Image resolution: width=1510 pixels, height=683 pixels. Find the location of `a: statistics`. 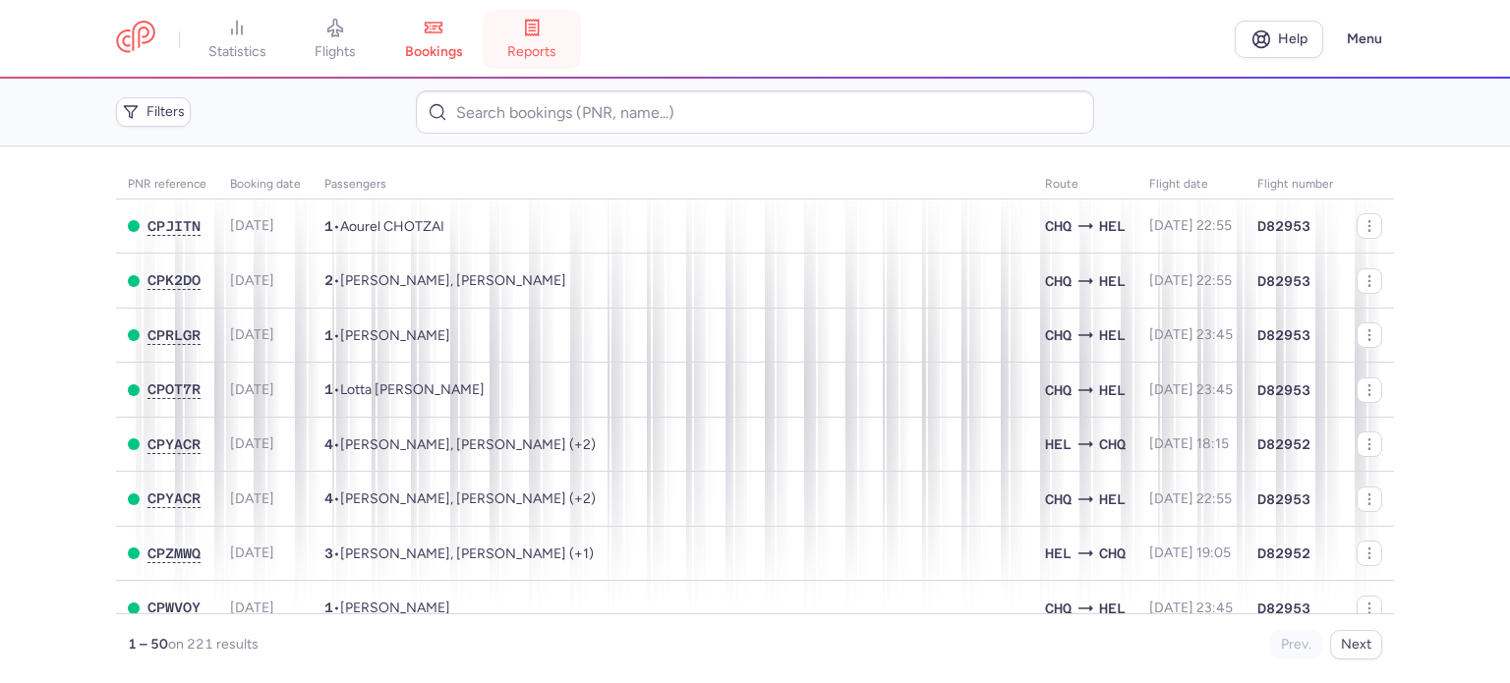

a: statistics is located at coordinates (237, 39).